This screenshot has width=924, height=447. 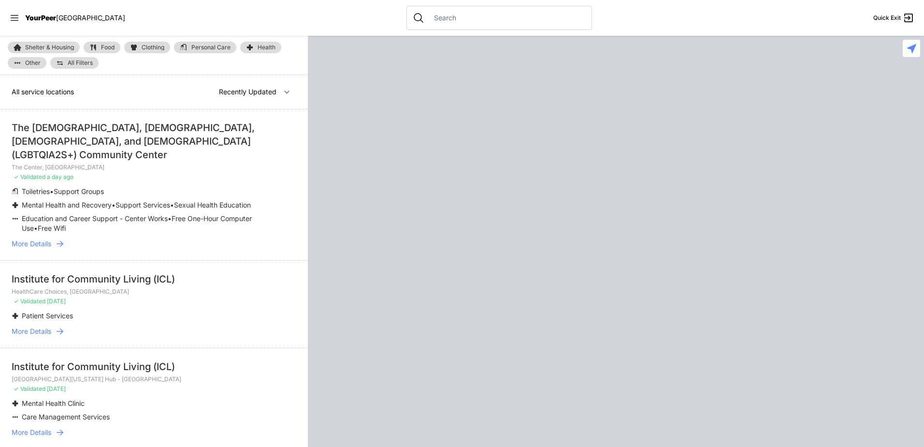 What do you see at coordinates (887, 18) in the screenshot?
I see `span: Quick Exit` at bounding box center [887, 18].